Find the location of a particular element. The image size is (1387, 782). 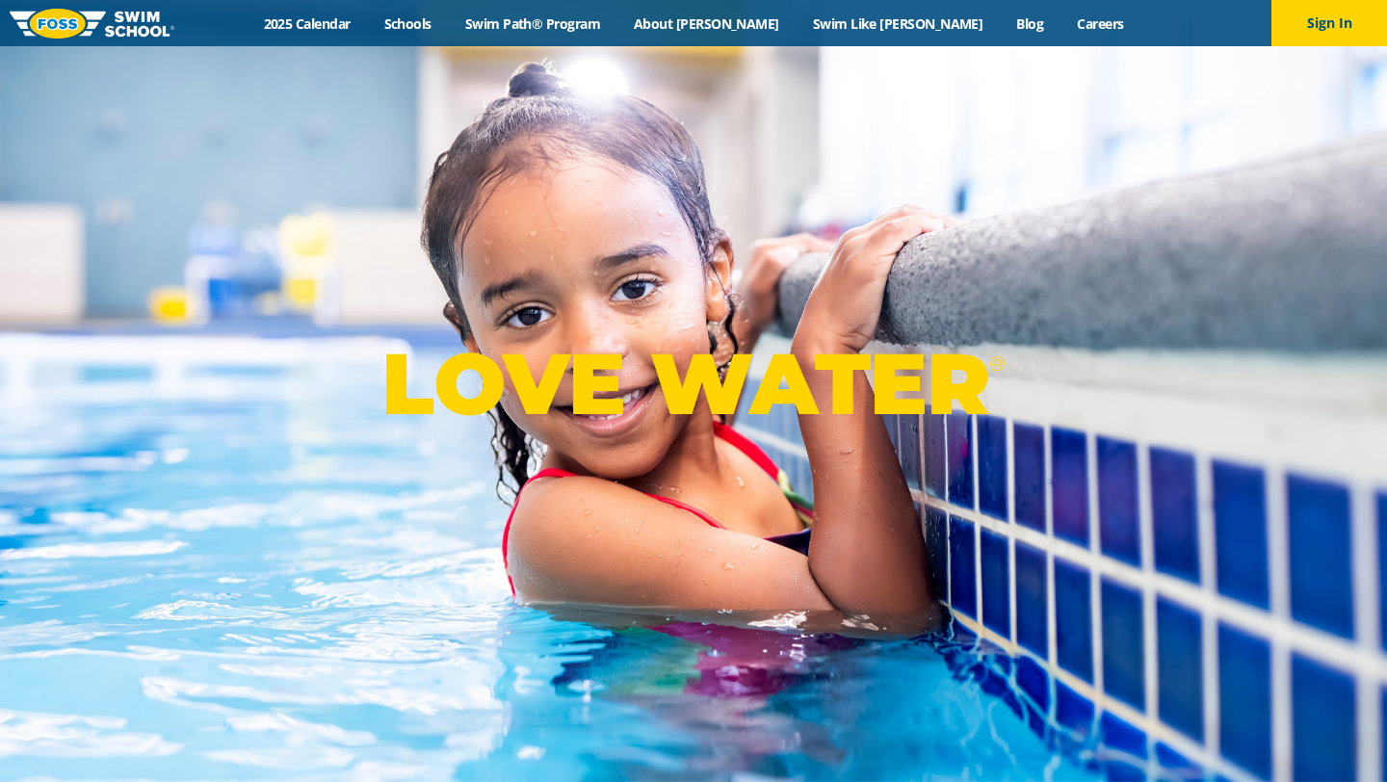

a: 2025 Calendar is located at coordinates (306, 23).